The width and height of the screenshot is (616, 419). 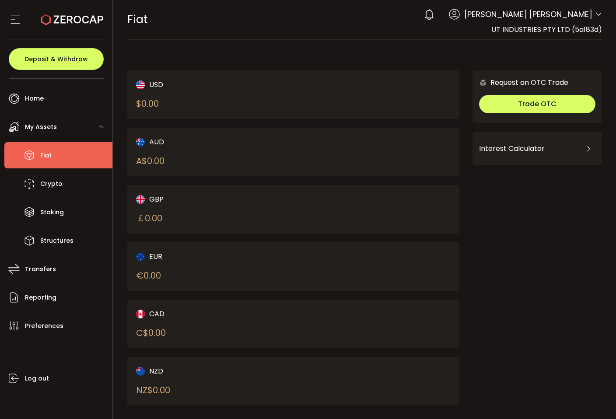 What do you see at coordinates (148, 276) in the screenshot?
I see `div: € 0.00` at bounding box center [148, 276].